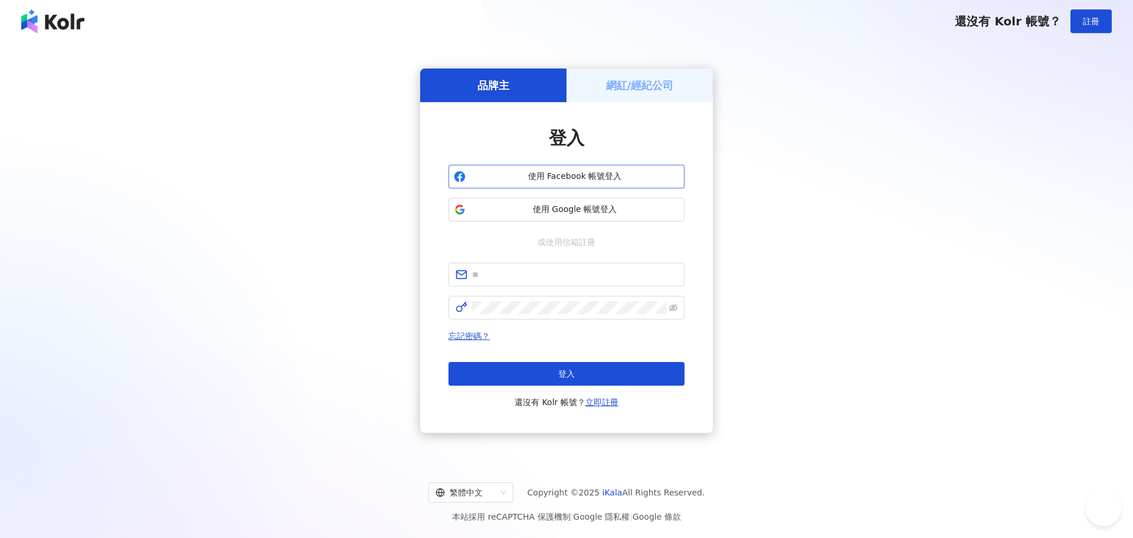  Describe the element at coordinates (567, 374) in the screenshot. I see `button: 登入` at that location.